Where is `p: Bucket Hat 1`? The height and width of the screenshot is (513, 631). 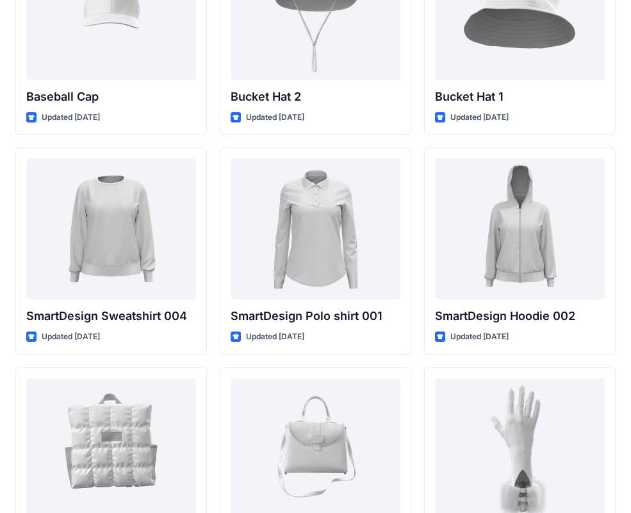 p: Bucket Hat 1 is located at coordinates (520, 97).